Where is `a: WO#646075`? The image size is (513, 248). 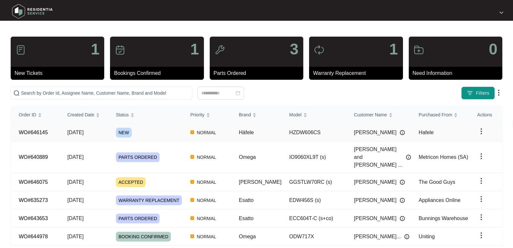
a: WO#646075 is located at coordinates (33, 182).